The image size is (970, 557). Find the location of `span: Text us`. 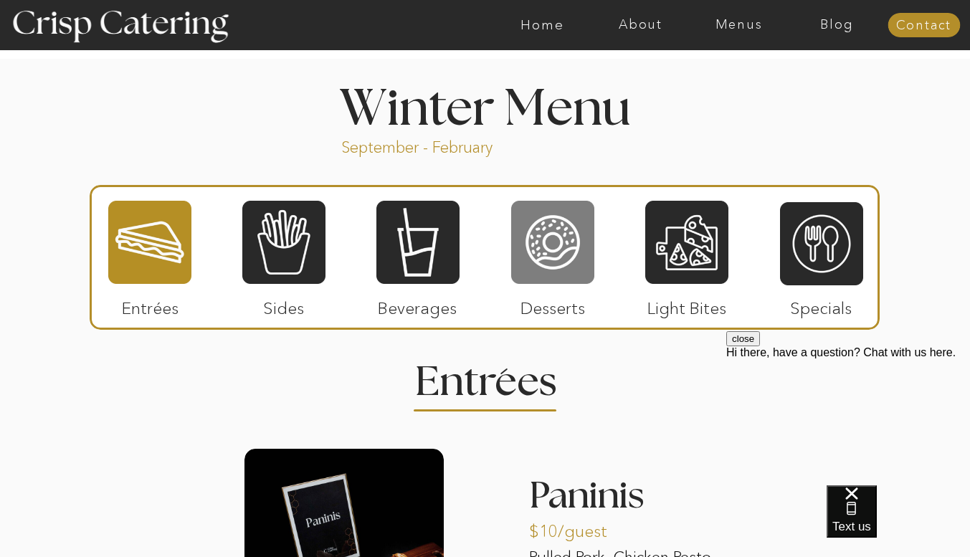

span: Text us is located at coordinates (25, 41).